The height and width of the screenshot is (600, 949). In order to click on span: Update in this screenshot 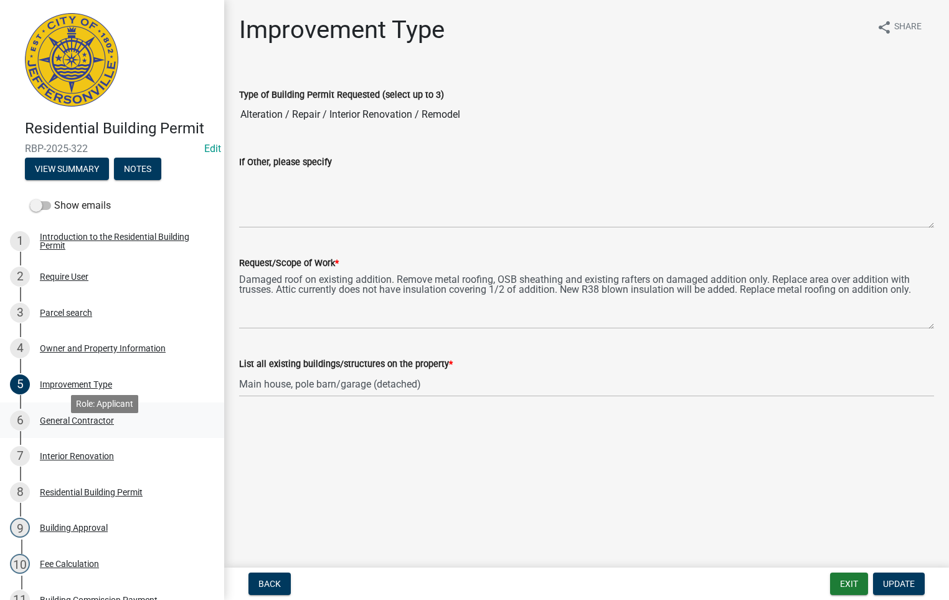, I will do `click(898, 583)`.